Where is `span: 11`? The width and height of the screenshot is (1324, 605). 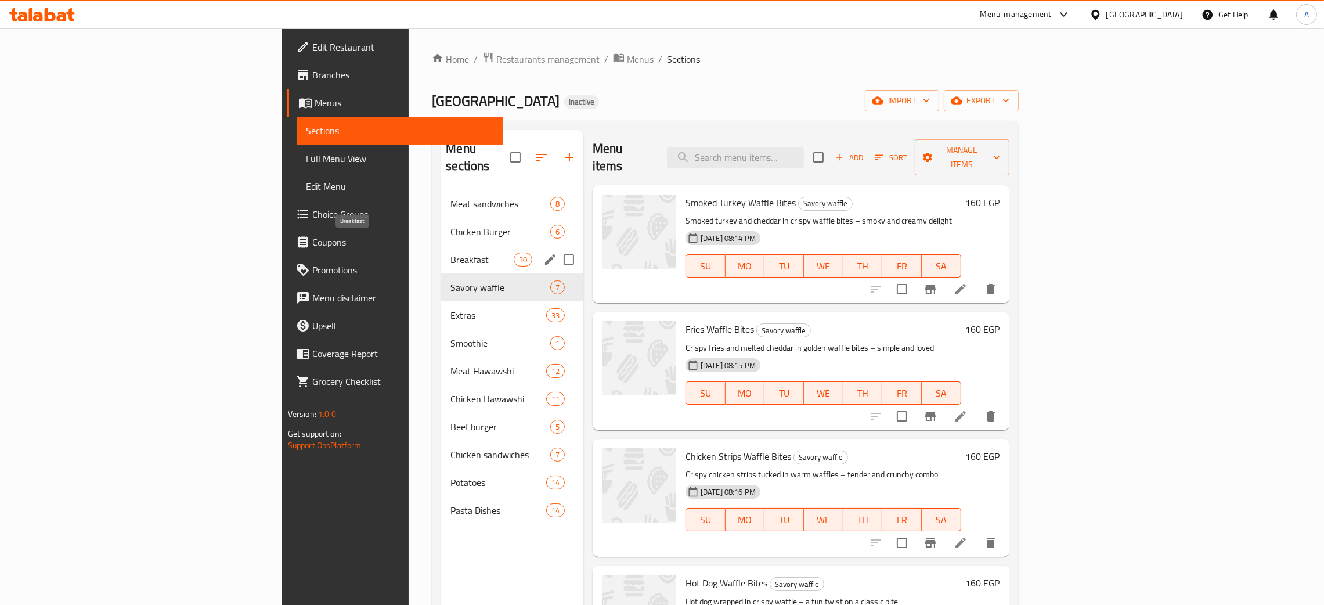
span: 11 is located at coordinates (555, 399).